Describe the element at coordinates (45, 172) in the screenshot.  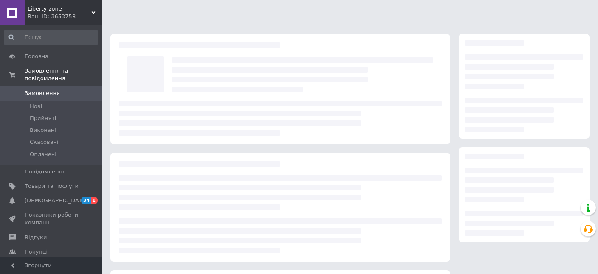
I see `span: Повідомлення` at that location.